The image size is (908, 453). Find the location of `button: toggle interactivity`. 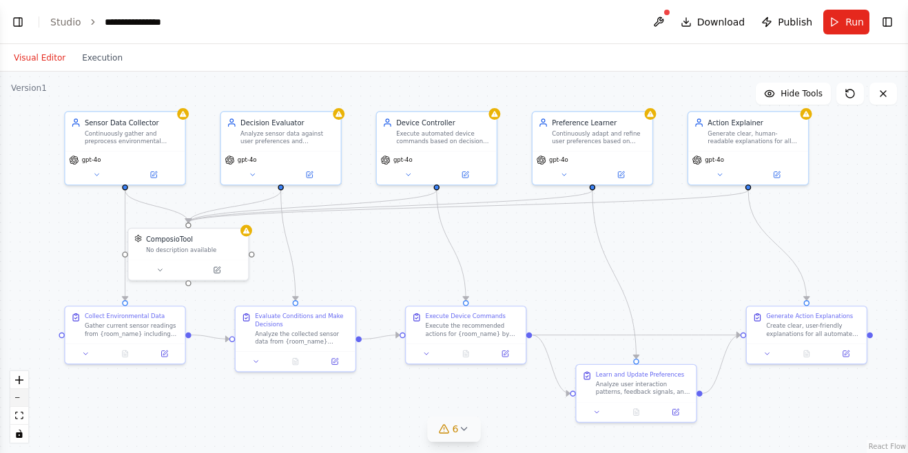

button: toggle interactivity is located at coordinates (19, 434).